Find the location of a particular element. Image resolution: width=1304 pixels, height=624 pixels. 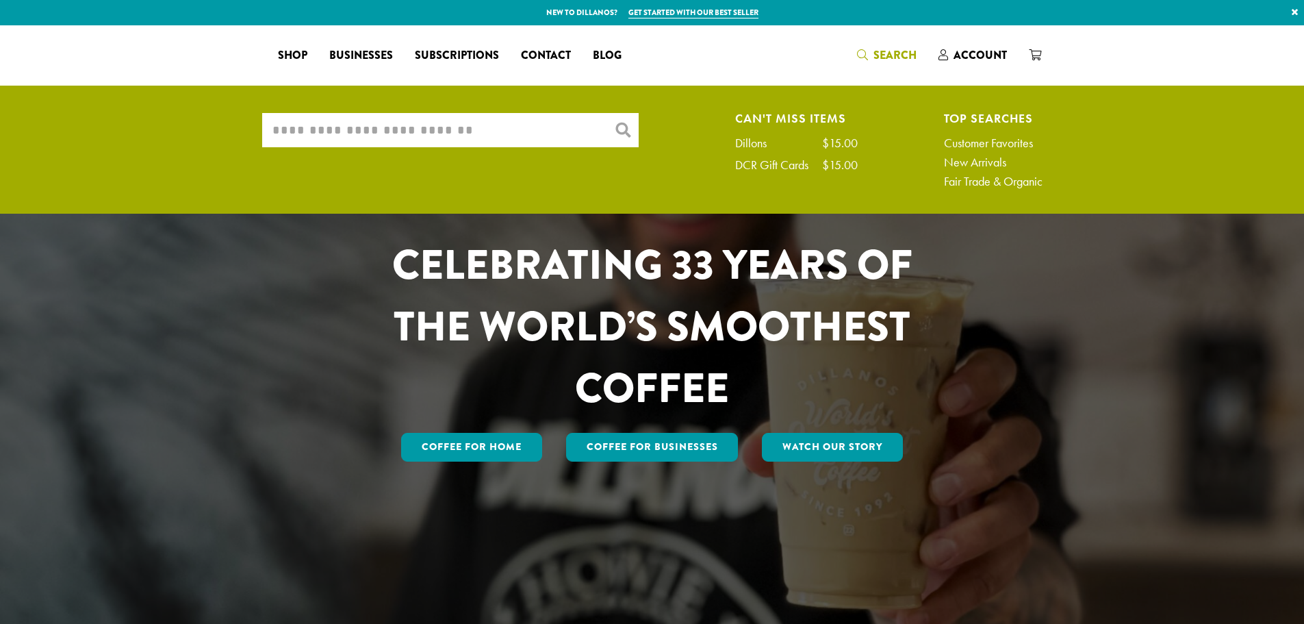

a: Get started with our best seller is located at coordinates (694, 12).